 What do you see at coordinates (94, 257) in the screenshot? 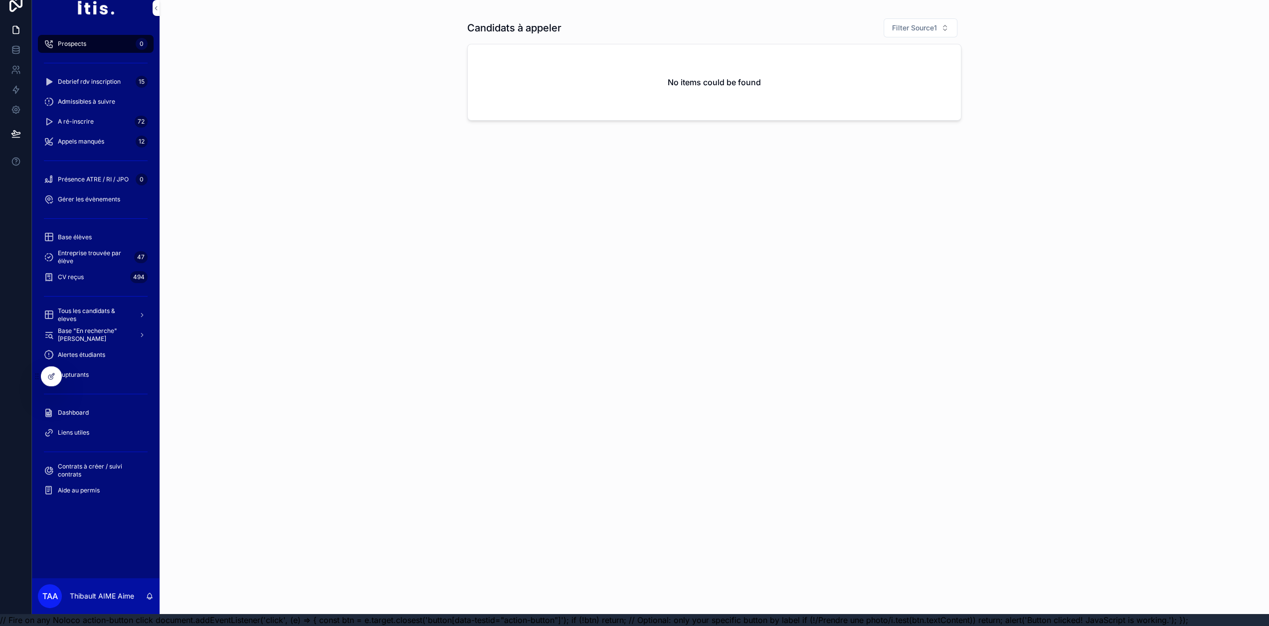
I see `span: Entreprise trouvée par élève` at bounding box center [94, 257].